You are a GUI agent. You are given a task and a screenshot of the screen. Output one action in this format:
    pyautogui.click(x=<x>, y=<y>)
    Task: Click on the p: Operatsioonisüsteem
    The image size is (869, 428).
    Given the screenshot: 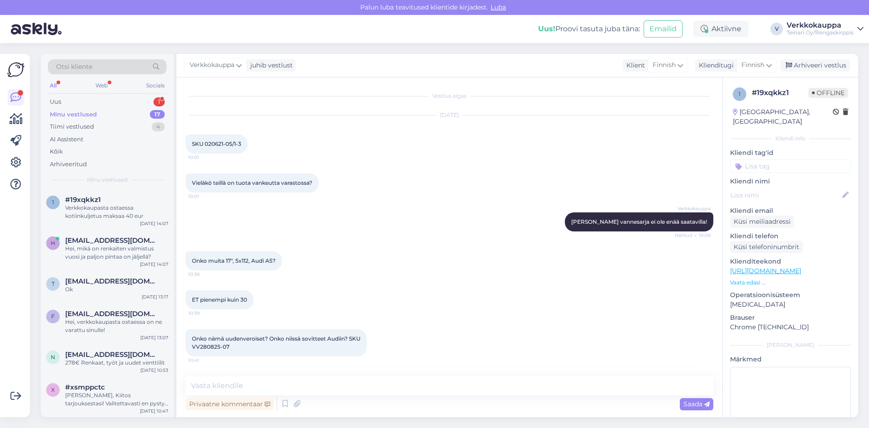 What is the action you would take?
    pyautogui.click(x=791, y=295)
    